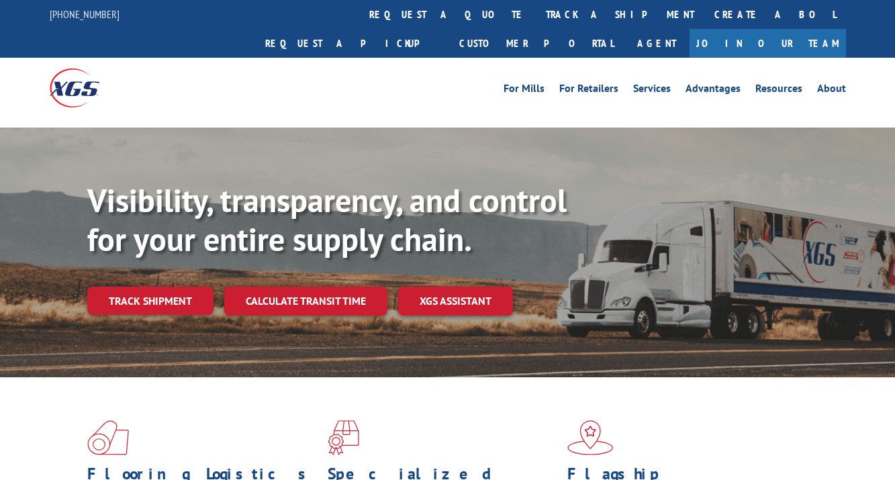 The height and width of the screenshot is (480, 895). I want to click on a: Join Our Team, so click(768, 43).